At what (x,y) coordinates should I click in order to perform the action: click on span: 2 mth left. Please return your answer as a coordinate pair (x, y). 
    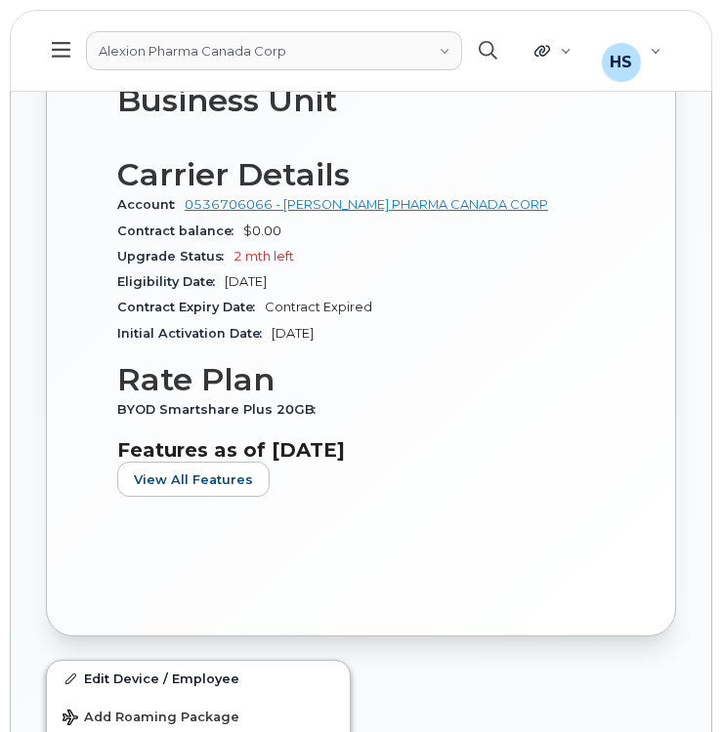
    Looking at the image, I should click on (264, 256).